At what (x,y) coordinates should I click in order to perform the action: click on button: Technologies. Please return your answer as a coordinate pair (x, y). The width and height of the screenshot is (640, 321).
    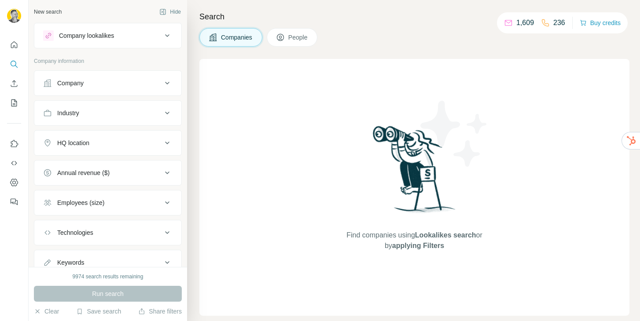
    Looking at the image, I should click on (108, 233).